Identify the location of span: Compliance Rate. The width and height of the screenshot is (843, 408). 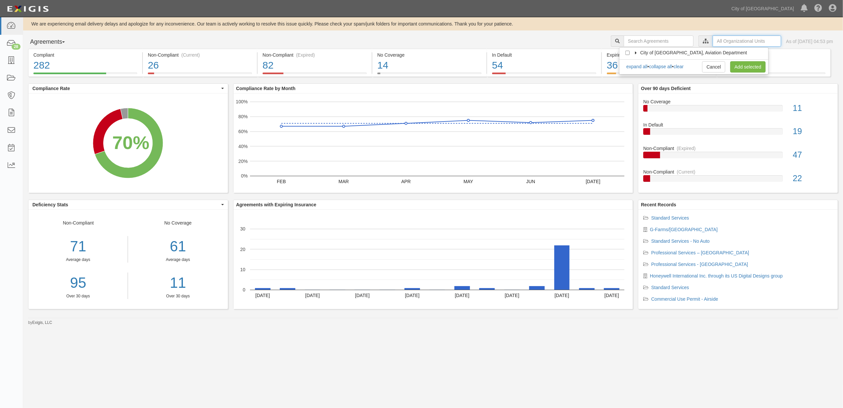
(126, 88).